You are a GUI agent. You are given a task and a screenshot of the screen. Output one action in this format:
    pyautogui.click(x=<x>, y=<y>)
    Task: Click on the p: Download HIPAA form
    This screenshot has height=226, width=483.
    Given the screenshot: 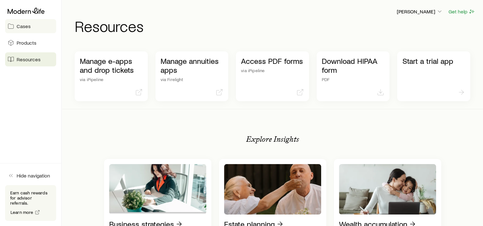 What is the action you would take?
    pyautogui.click(x=353, y=65)
    